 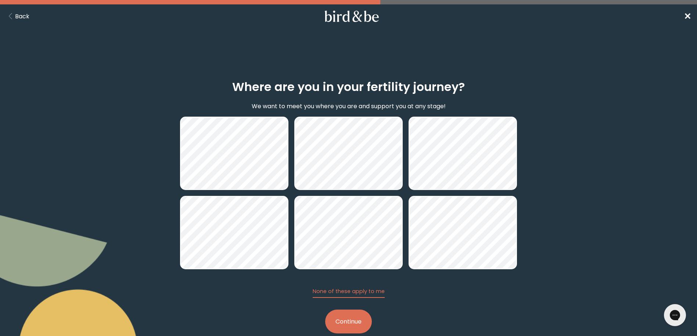 What do you see at coordinates (348, 87) in the screenshot?
I see `h2: Where are you in your fertility journey?` at bounding box center [348, 87].